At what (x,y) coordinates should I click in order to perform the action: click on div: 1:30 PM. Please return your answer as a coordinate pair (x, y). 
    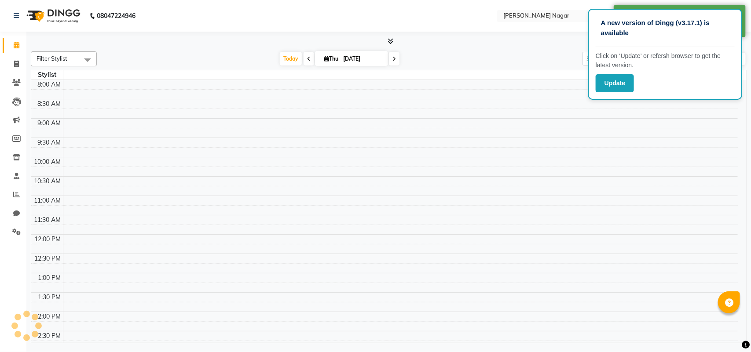
    Looking at the image, I should click on (50, 297).